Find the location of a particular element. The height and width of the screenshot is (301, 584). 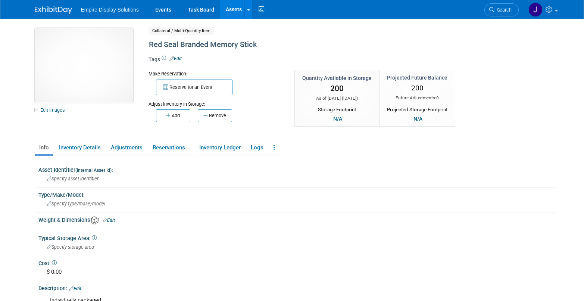

span: Empire Display Solutions is located at coordinates (110, 10).